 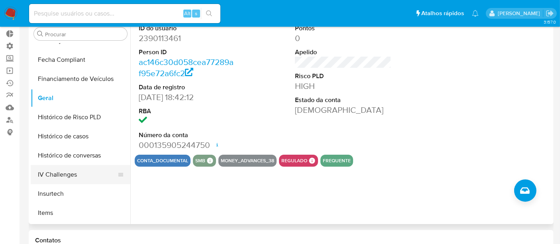 What do you see at coordinates (187, 38) in the screenshot?
I see `dd: 2390113461` at bounding box center [187, 38].